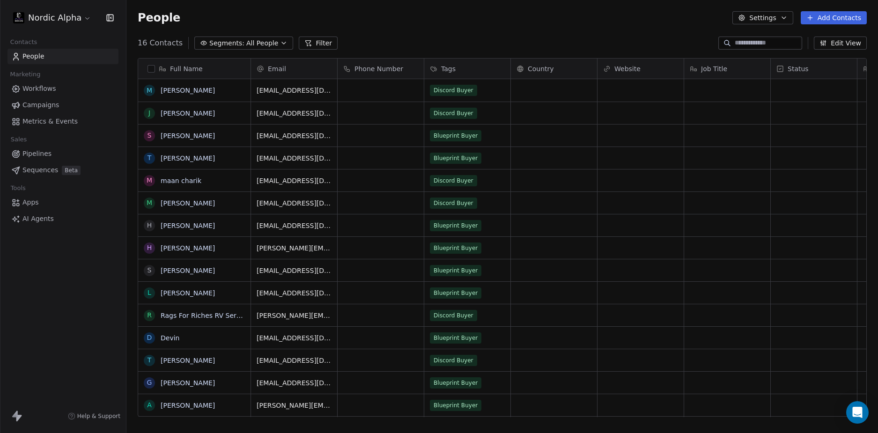 The image size is (878, 433). I want to click on span: Website, so click(628, 69).